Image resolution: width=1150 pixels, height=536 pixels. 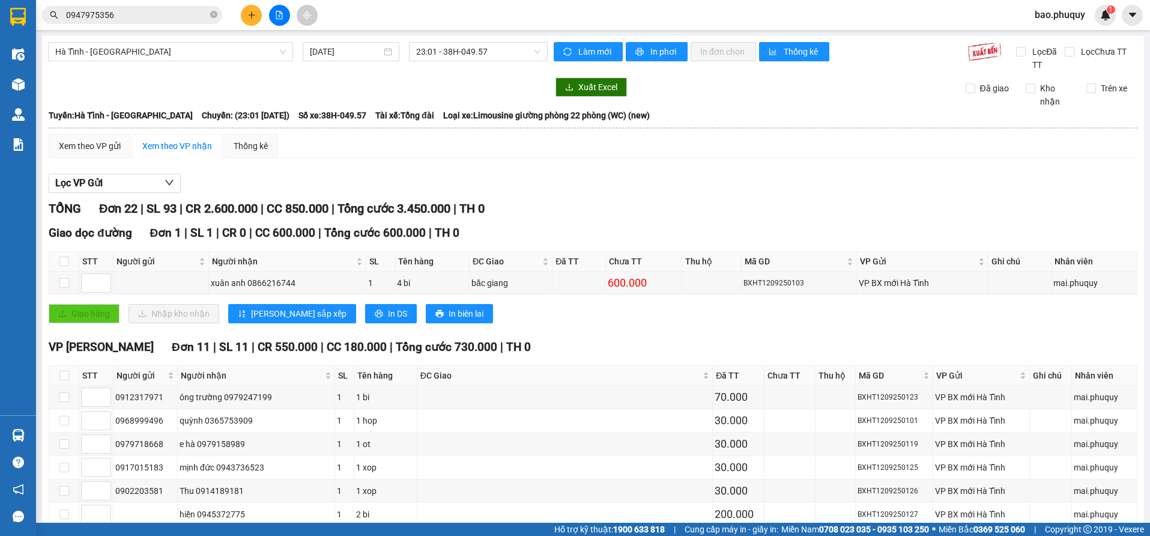 I want to click on span: Thống kê, so click(x=802, y=52).